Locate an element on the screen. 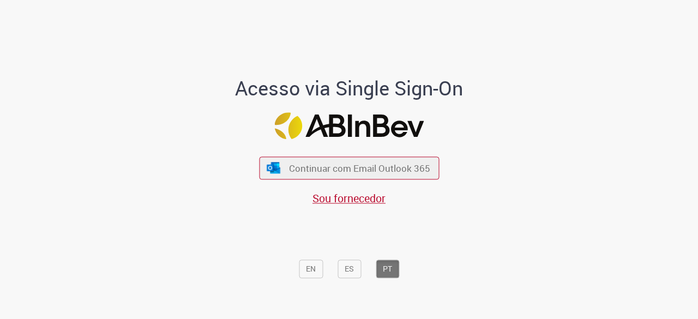  button: PT is located at coordinates (387, 270).